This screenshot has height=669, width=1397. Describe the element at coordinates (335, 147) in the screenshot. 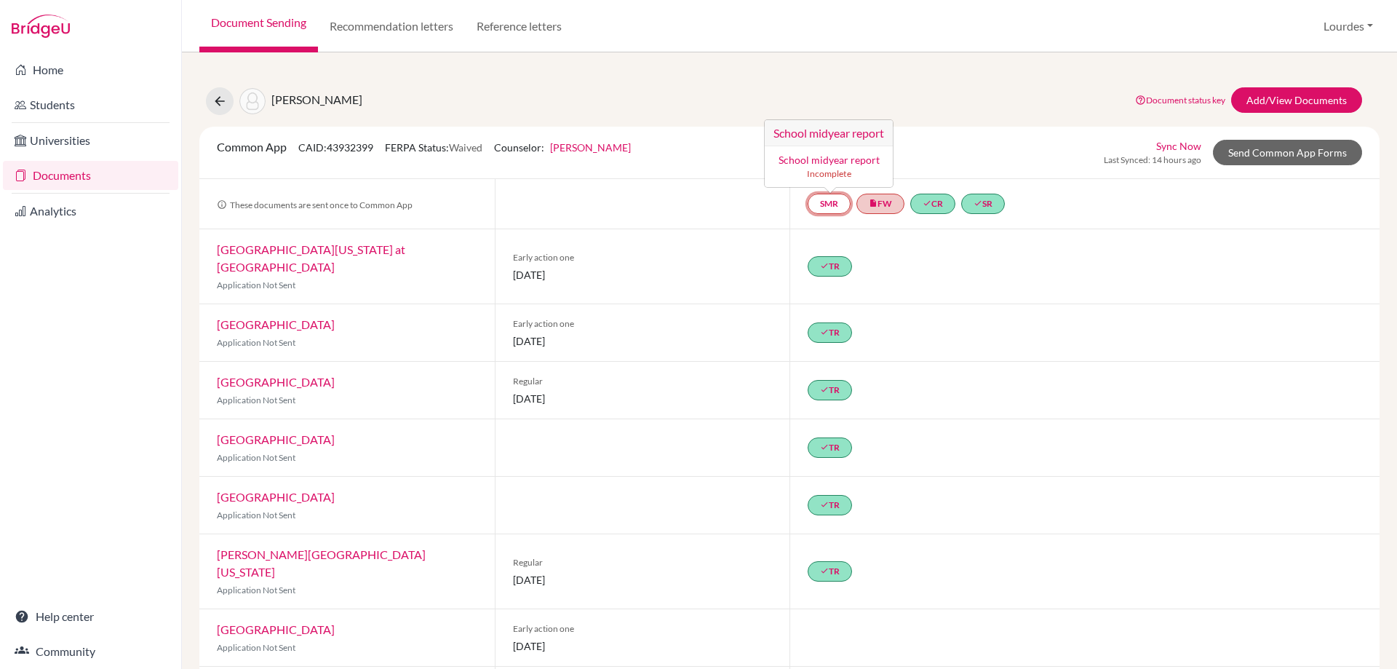

I see `span: CAID: 43932399` at that location.